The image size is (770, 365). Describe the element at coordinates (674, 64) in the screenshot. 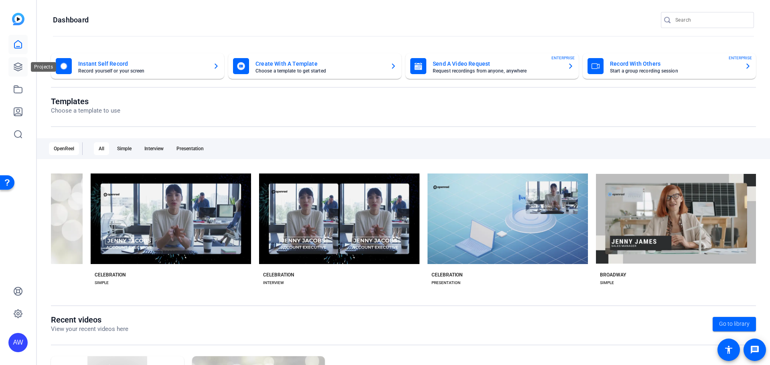

I see `mat-card-title: Record With Others` at that location.